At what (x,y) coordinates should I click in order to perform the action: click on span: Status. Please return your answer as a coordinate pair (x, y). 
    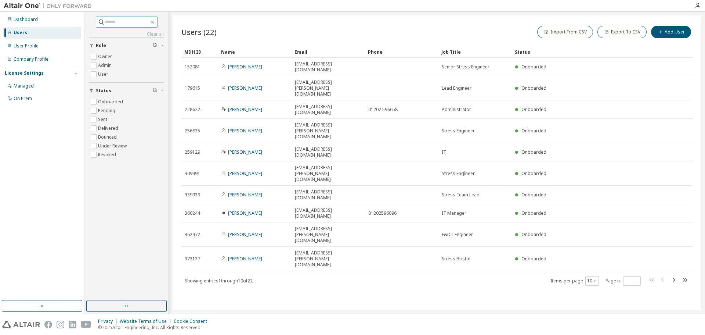
    Looking at the image, I should click on (104, 91).